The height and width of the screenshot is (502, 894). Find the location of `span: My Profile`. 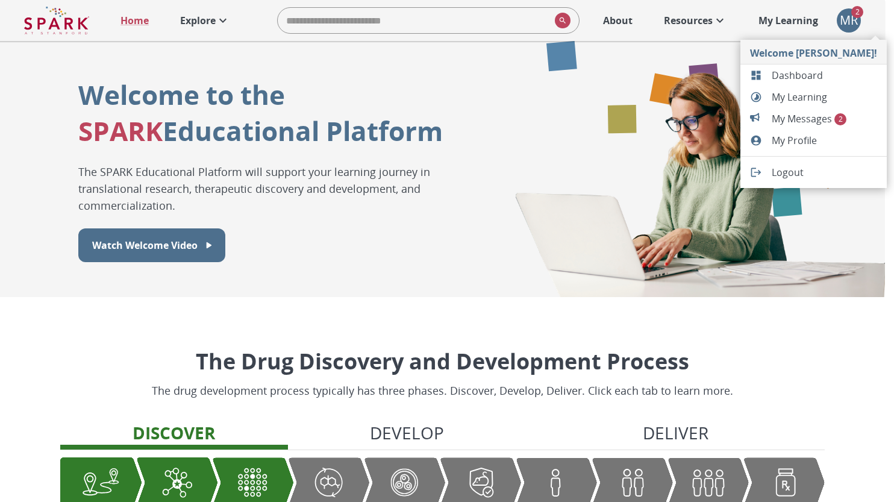

span: My Profile is located at coordinates (824, 140).